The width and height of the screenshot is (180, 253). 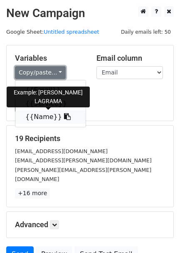 I want to click on a: {{Name}}, so click(x=50, y=117).